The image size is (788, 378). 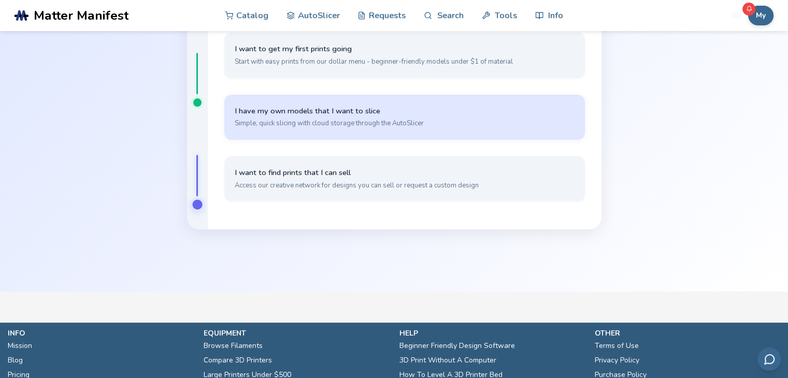 What do you see at coordinates (404, 111) in the screenshot?
I see `span: I have my own models that I want to slice` at bounding box center [404, 111].